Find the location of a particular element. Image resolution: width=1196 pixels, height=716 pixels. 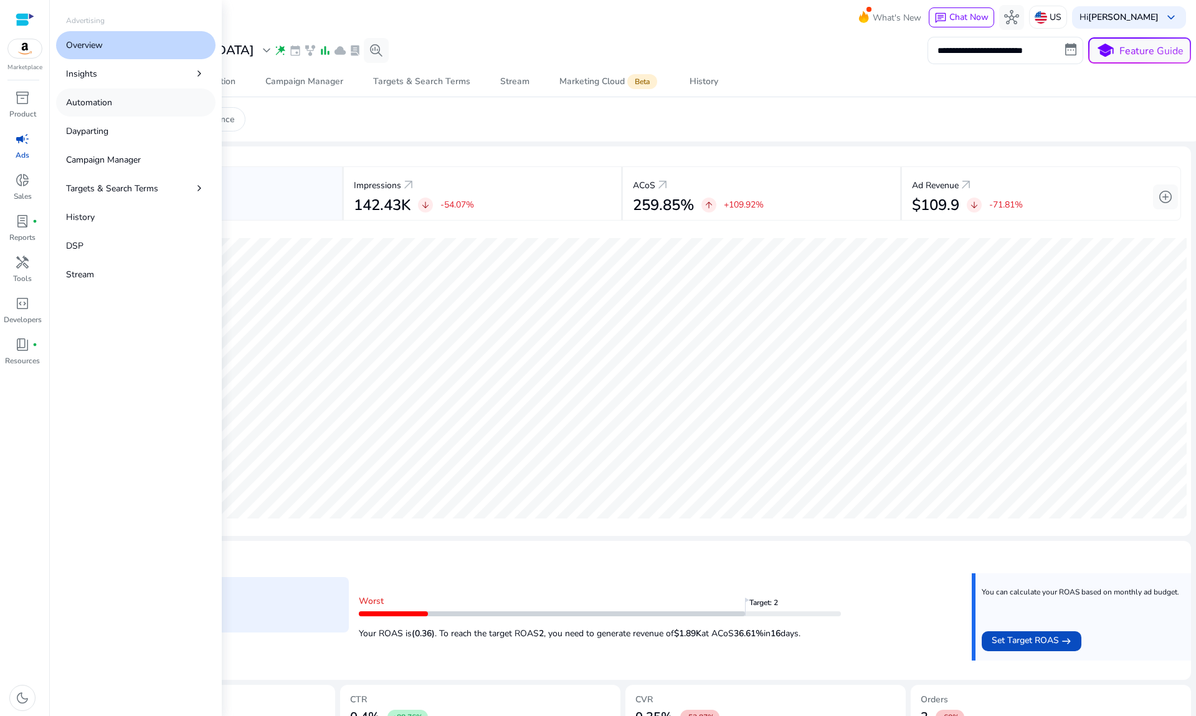

p: Campaign Manager is located at coordinates (103, 159).